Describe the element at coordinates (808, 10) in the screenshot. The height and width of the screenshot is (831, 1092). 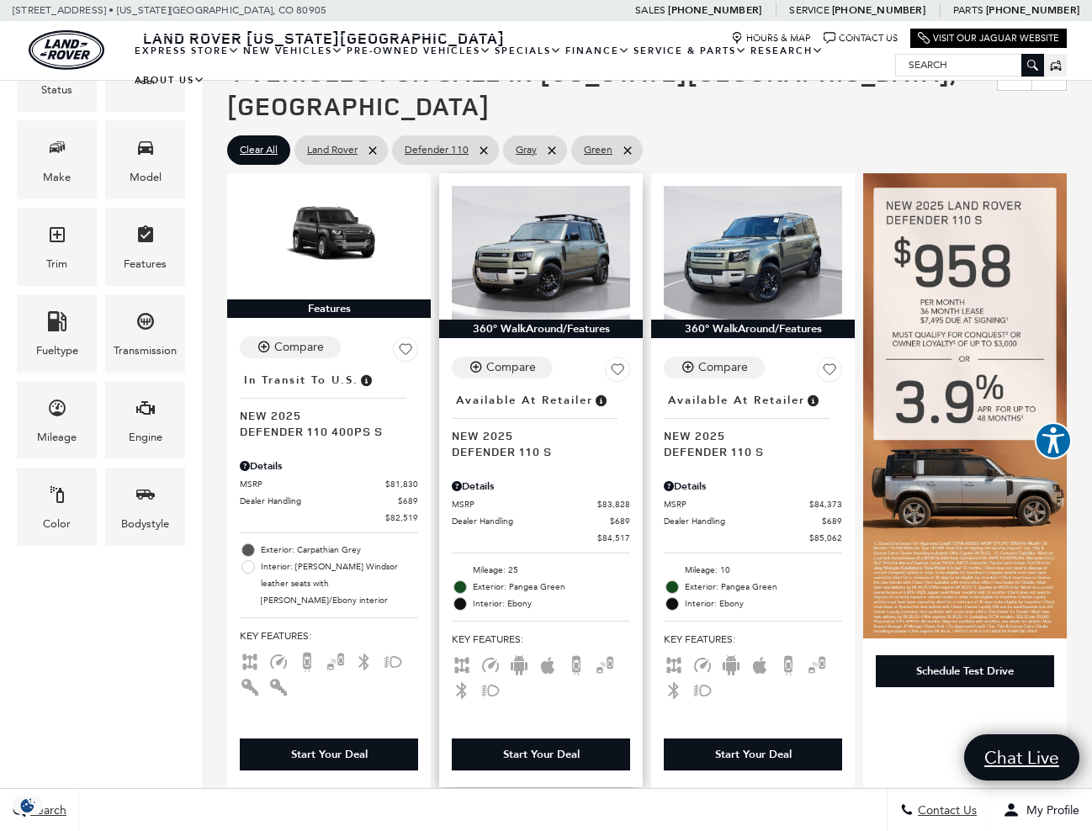
I see `span: Service` at that location.